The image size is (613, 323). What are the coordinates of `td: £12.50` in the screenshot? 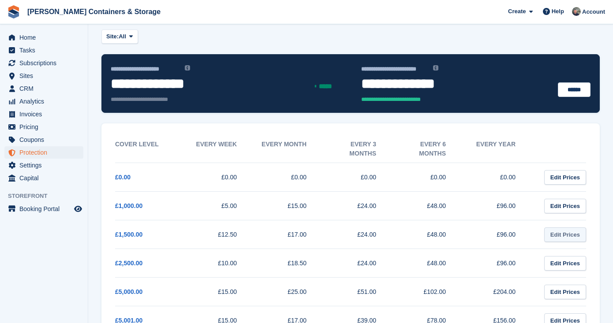 It's located at (220, 235).